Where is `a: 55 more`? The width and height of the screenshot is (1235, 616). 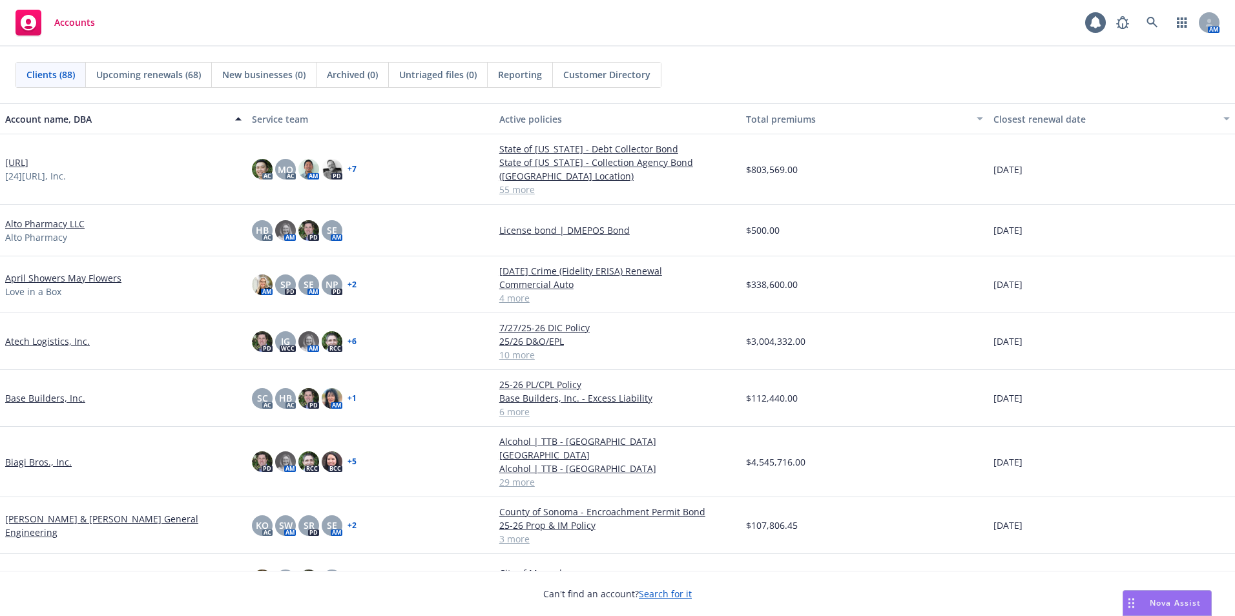
a: 55 more is located at coordinates (618, 189).